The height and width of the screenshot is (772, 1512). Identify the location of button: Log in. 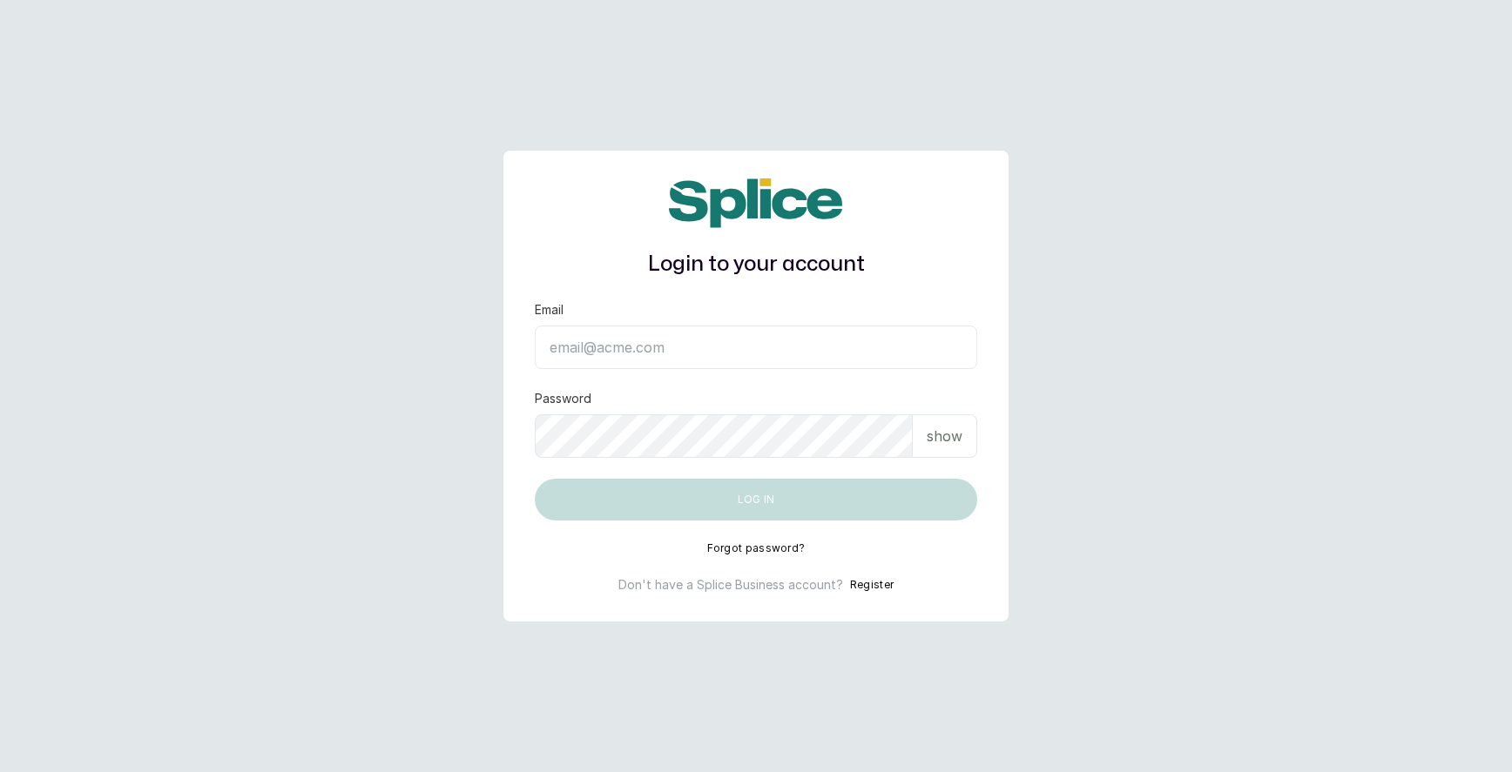
(756, 500).